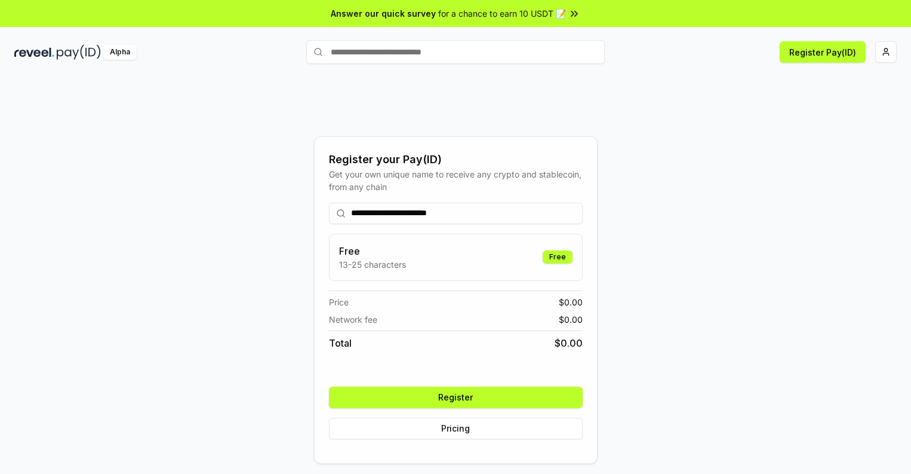 The height and width of the screenshot is (474, 911). Describe the element at coordinates (456, 397) in the screenshot. I see `button: Register` at that location.